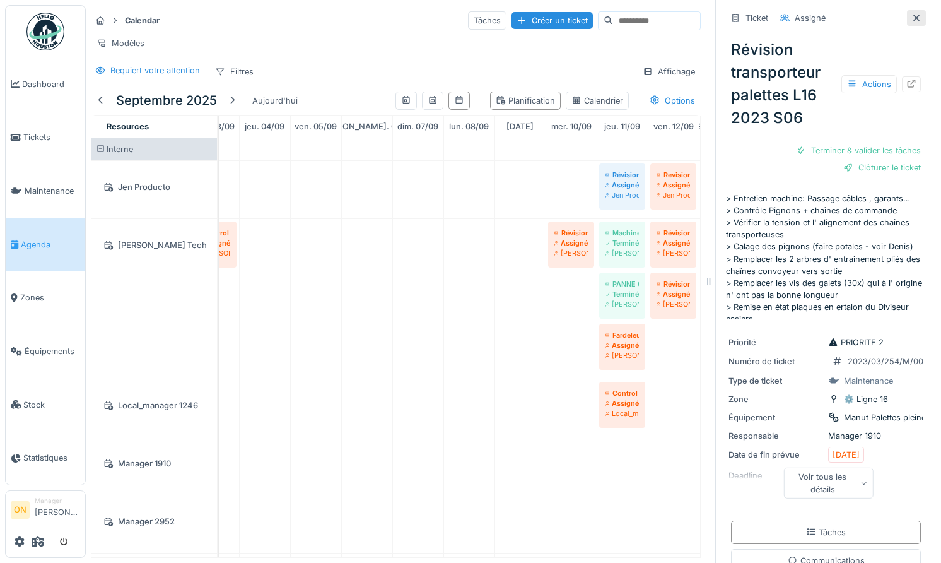  I want to click on div: Terminer & valider les tâches, so click(858, 150).